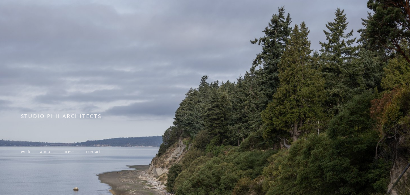 This screenshot has width=410, height=195. I want to click on span: contact, so click(94, 151).